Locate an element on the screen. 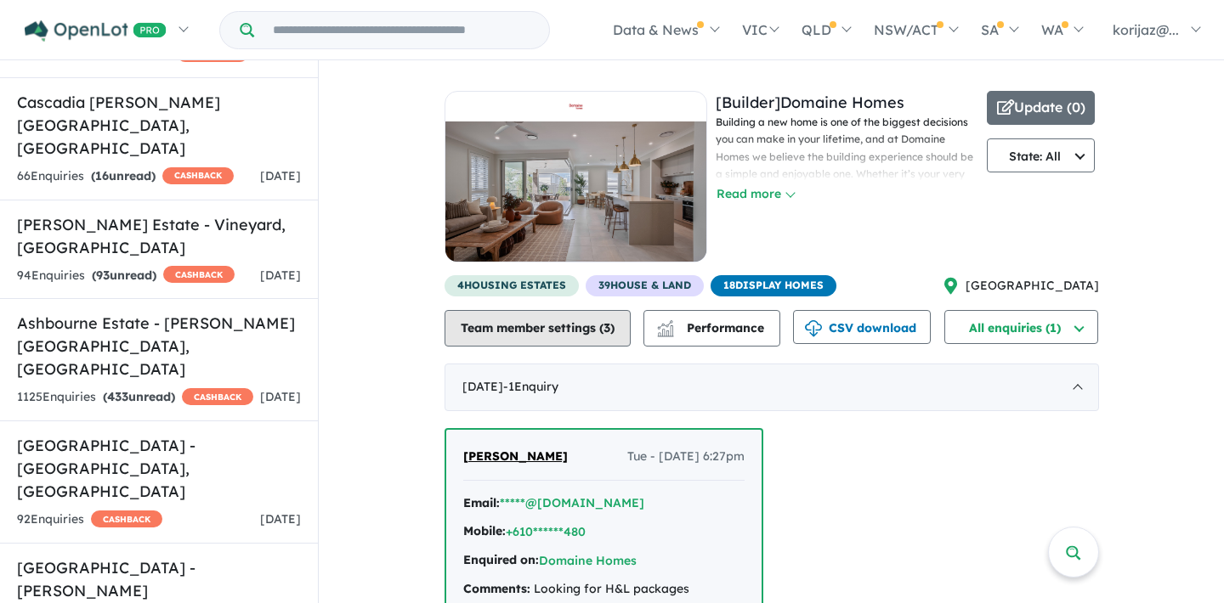 Image resolution: width=1224 pixels, height=603 pixels. img: Openlot PRO Logo White is located at coordinates (95, 31).